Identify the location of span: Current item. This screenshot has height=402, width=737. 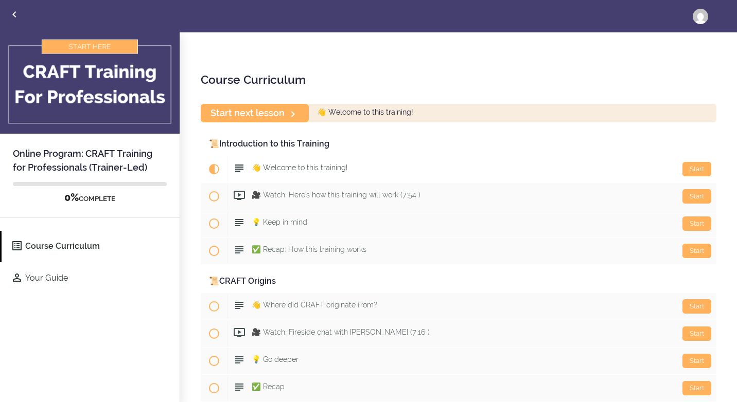
(214, 169).